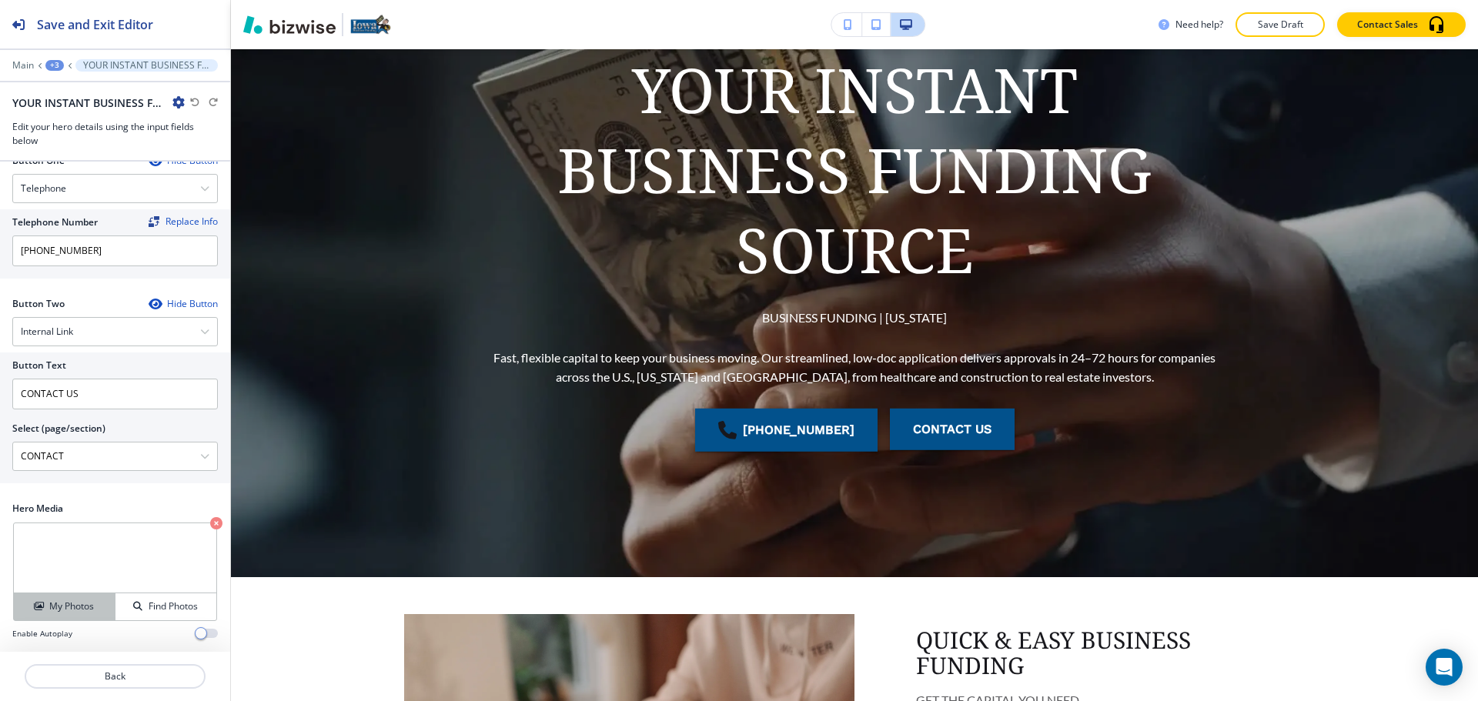  I want to click on h2: Hero Media, so click(115, 509).